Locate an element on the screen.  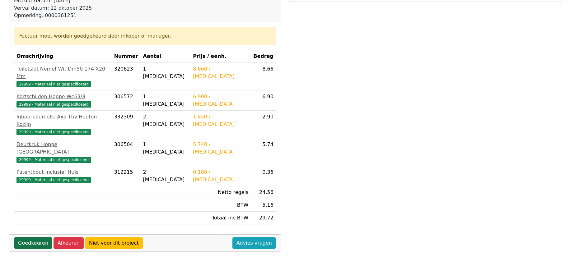
a: Patentbout Inclusief Huls29999 - Materiaal niet gespecificeerd is located at coordinates (63, 176).